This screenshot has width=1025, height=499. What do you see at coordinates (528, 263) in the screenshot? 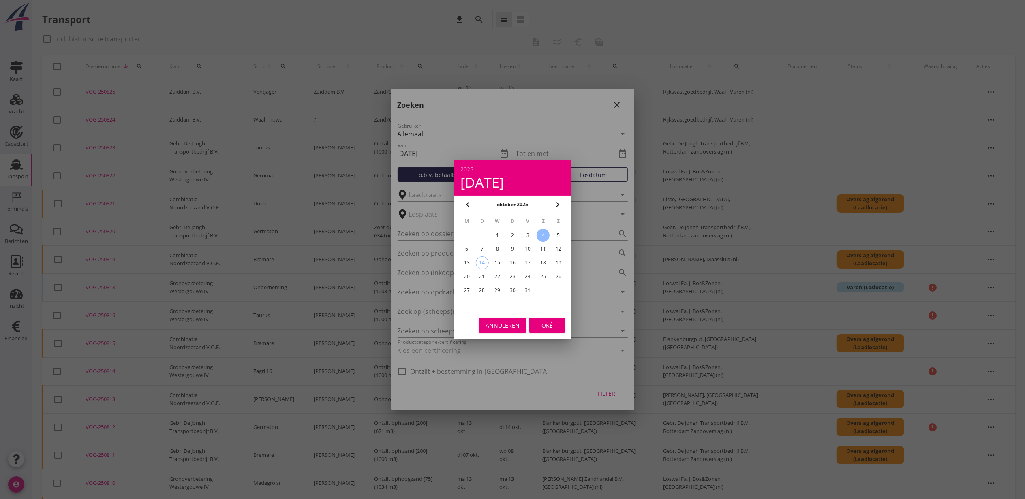
I see `div: 17` at bounding box center [528, 263].